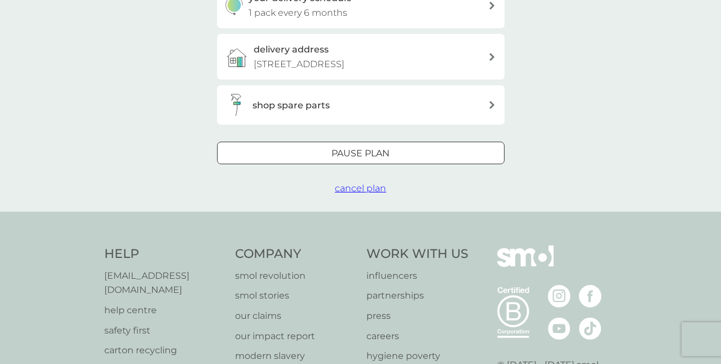 The image size is (721, 364). Describe the element at coordinates (417, 254) in the screenshot. I see `h4: Work With Us` at that location.